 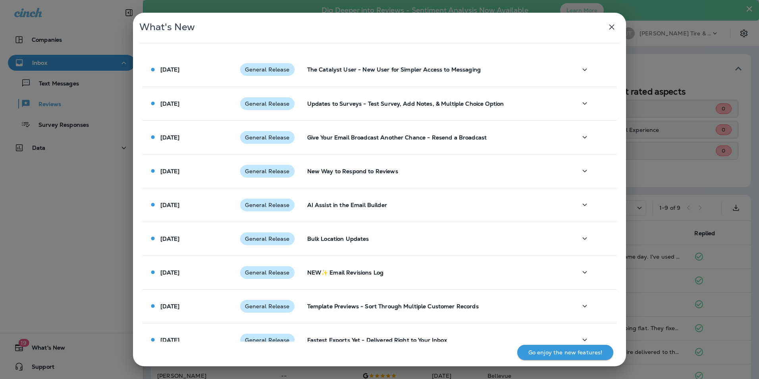 I want to click on p: Go enjoy the new features!, so click(x=566, y=352).